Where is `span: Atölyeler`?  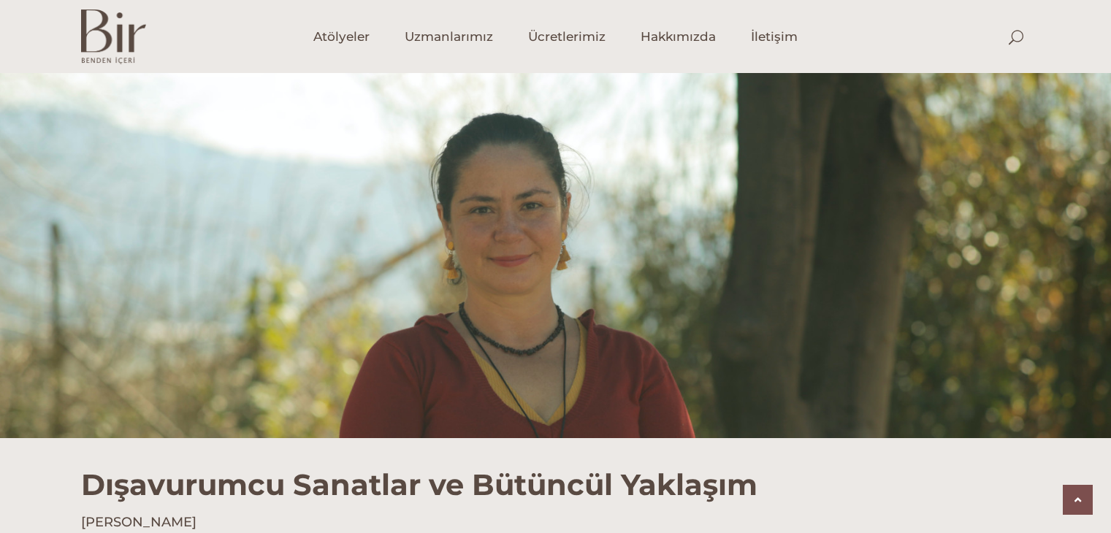
span: Atölyeler is located at coordinates (341, 37).